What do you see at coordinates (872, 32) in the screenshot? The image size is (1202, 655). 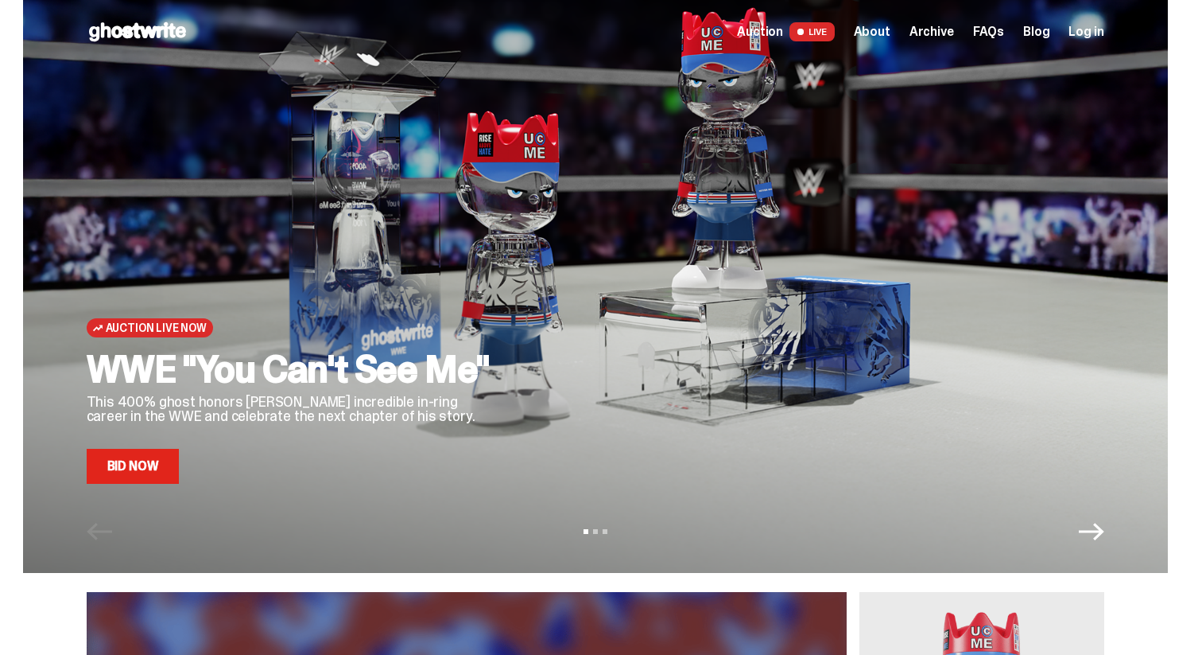 I see `span: About` at bounding box center [872, 32].